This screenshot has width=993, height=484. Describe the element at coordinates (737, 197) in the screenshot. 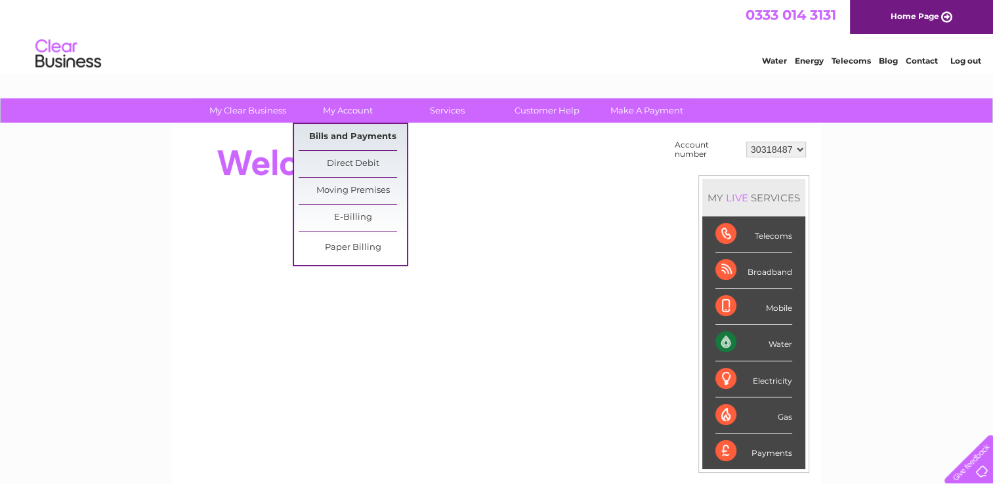

I see `div: LIVE` at that location.